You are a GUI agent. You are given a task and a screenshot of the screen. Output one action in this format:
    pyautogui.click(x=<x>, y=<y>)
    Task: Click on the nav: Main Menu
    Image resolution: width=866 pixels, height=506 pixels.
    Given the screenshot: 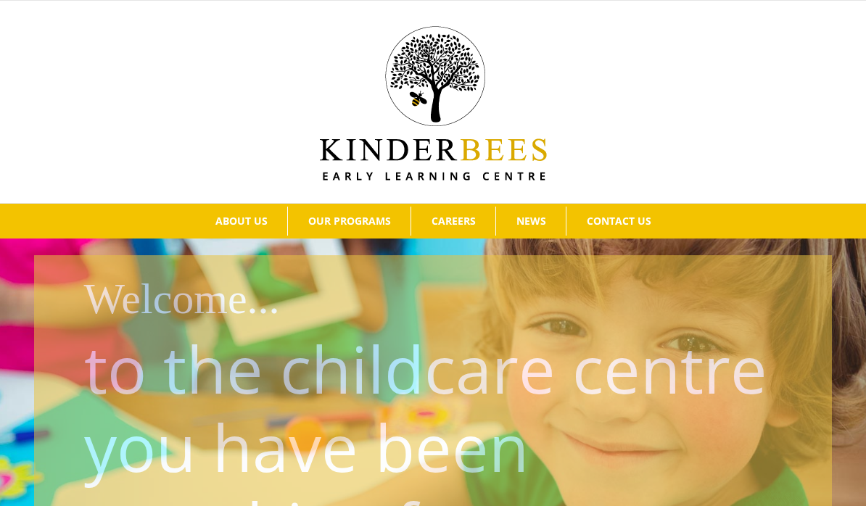 What is the action you would take?
    pyautogui.click(x=433, y=221)
    